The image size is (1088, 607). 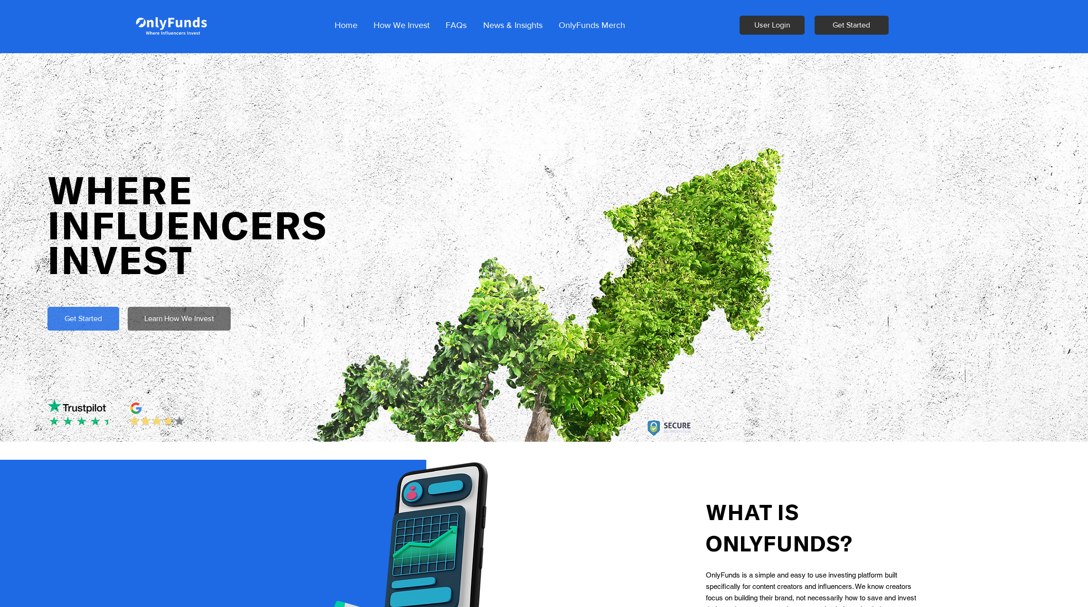 What do you see at coordinates (513, 25) in the screenshot?
I see `p: News & Insights` at bounding box center [513, 25].